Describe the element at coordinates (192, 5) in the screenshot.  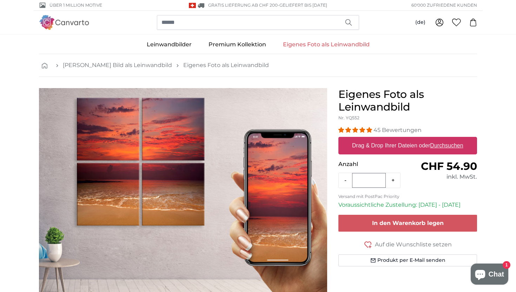
I see `img: Schweiz` at that location.